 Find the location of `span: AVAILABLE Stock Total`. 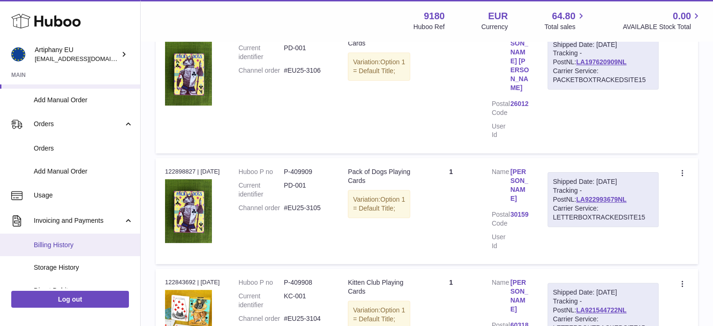

span: AVAILABLE Stock Total is located at coordinates (662, 27).